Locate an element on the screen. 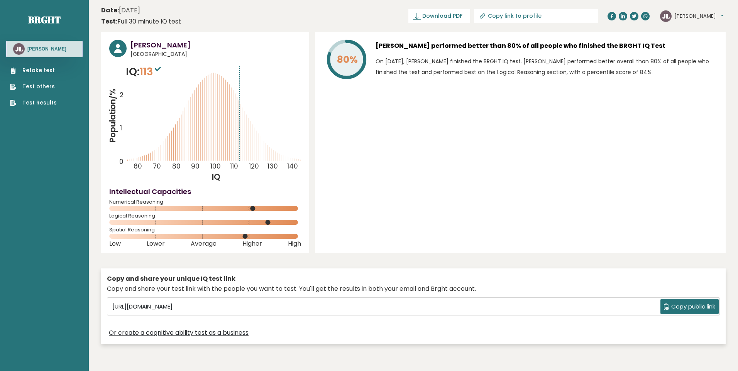 This screenshot has width=738, height=371. div: Full 30 minute IQ test is located at coordinates (141, 22).